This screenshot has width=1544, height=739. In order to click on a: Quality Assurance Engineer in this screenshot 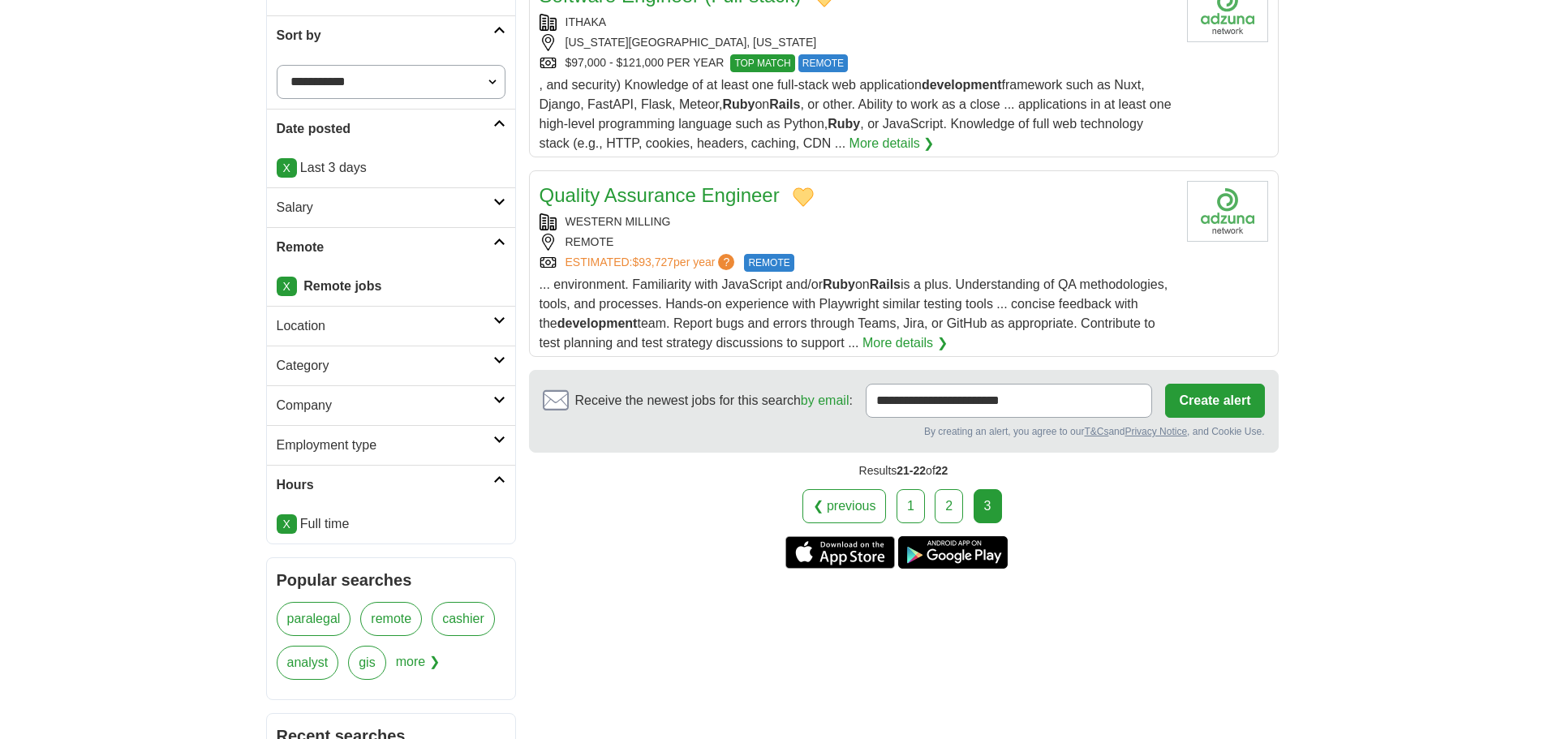, I will do `click(660, 195)`.